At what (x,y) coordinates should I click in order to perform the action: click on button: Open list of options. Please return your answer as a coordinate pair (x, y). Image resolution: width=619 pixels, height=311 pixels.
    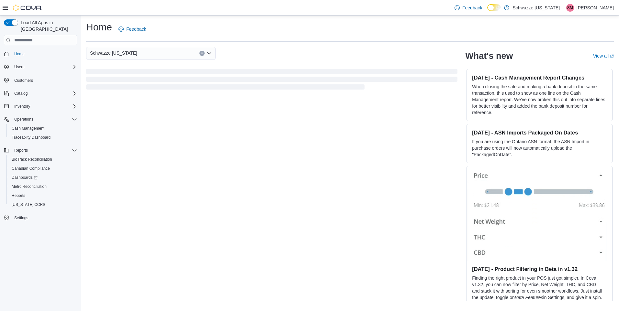
    Looking at the image, I should click on (209, 53).